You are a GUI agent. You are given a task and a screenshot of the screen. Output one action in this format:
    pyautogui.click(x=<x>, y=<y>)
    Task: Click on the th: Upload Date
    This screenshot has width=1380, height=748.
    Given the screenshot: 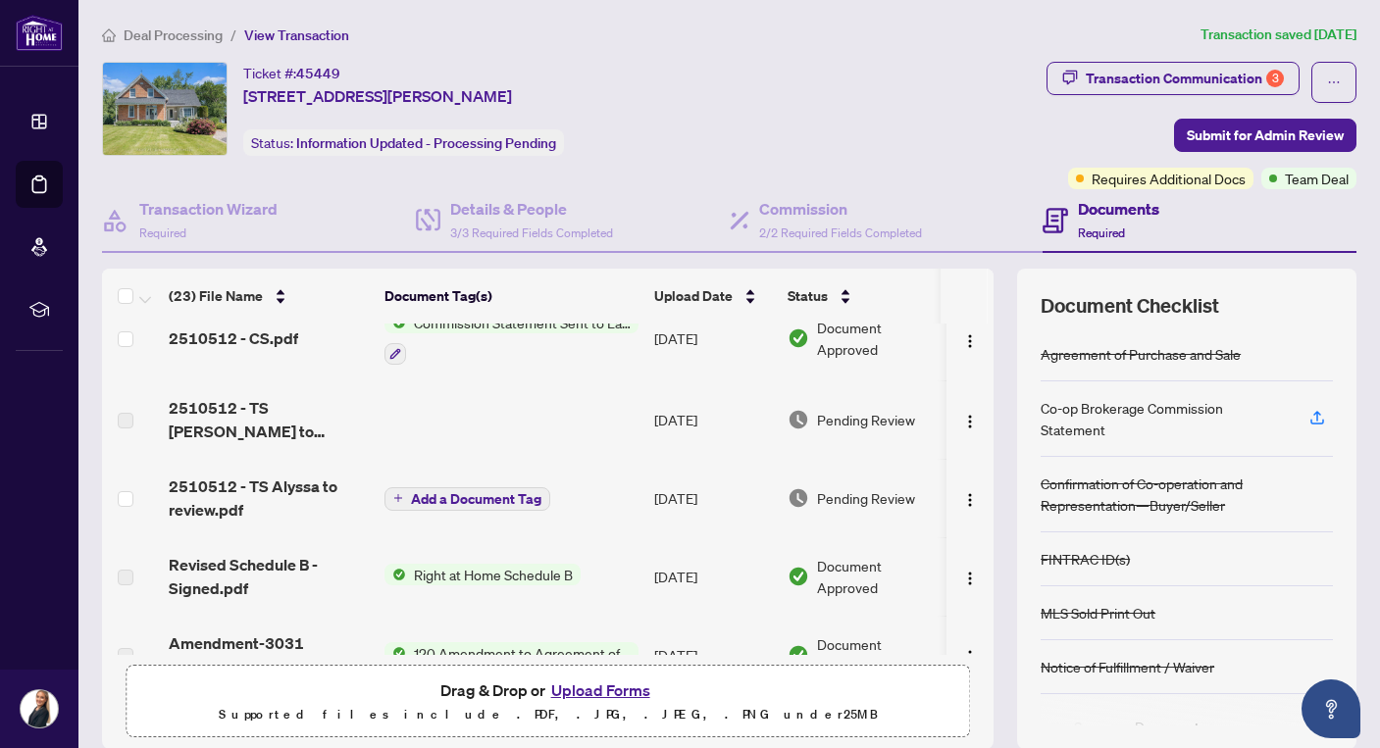 What is the action you would take?
    pyautogui.click(x=713, y=296)
    